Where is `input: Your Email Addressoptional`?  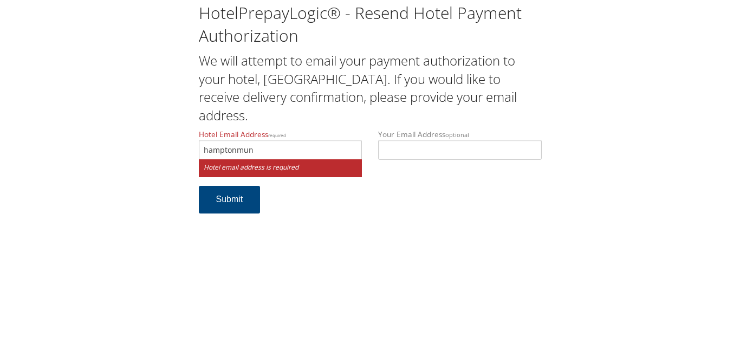
input: Your Email Addressoptional is located at coordinates (460, 150).